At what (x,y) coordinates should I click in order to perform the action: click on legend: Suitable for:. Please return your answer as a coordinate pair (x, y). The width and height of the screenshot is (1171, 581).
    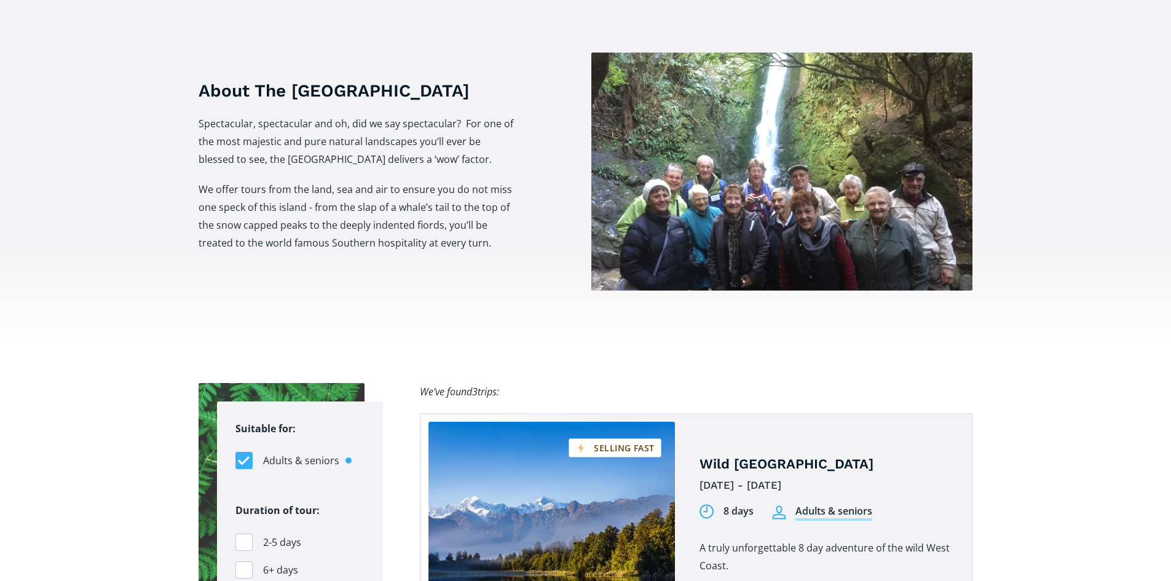
    Looking at the image, I should click on (265, 428).